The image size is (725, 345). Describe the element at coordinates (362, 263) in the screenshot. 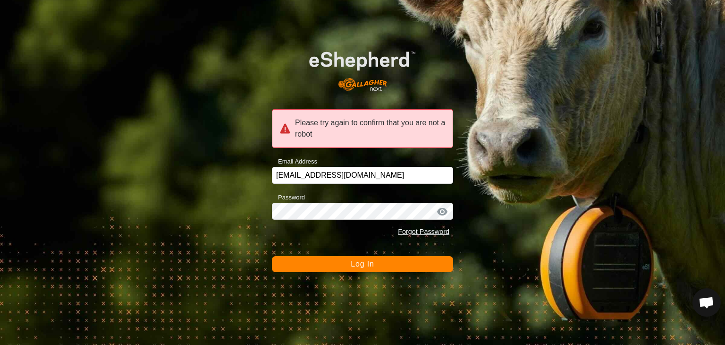

I see `span: Log In` at that location.